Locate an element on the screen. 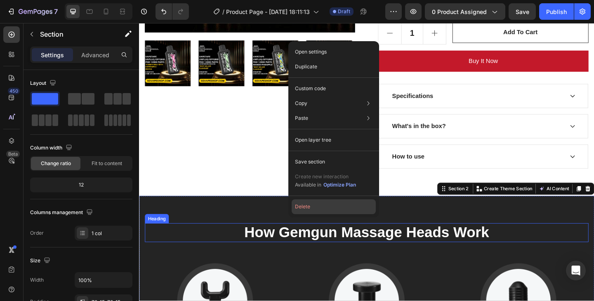  div: Add to cart is located at coordinates (414, 10).